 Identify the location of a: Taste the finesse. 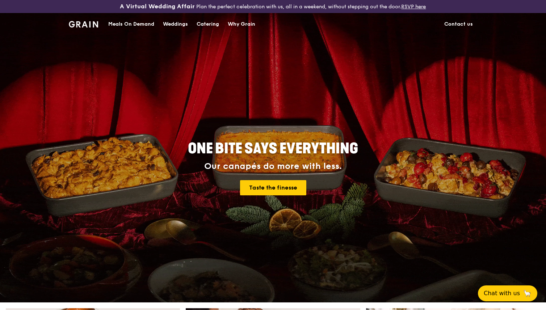
(273, 188).